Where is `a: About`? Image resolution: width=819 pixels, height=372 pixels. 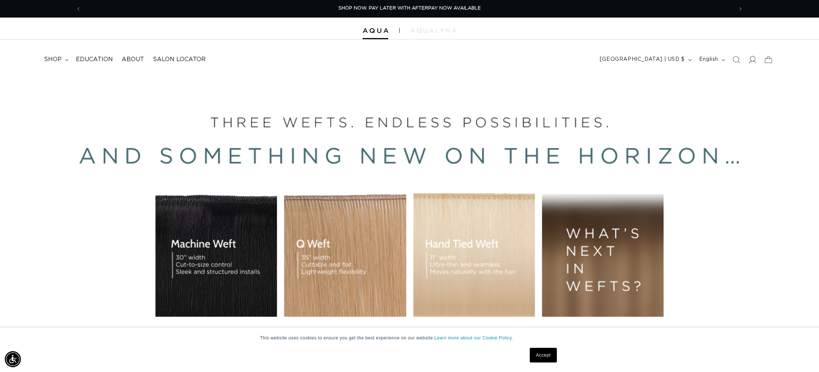
a: About is located at coordinates (133, 59).